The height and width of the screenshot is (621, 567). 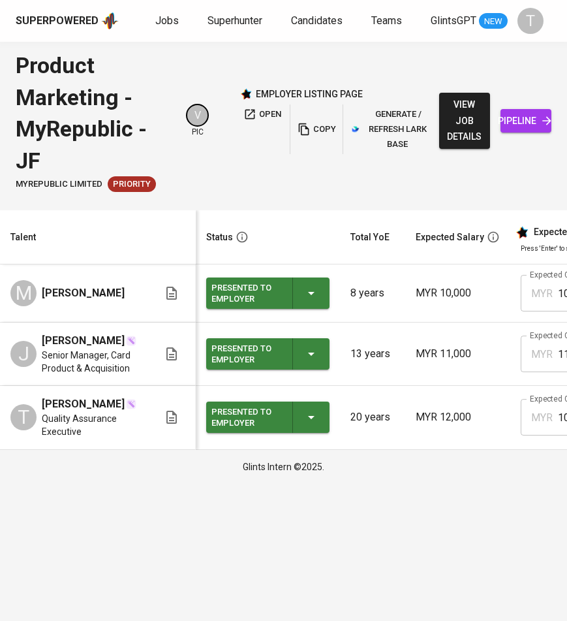 I want to click on span: Priority, so click(x=132, y=184).